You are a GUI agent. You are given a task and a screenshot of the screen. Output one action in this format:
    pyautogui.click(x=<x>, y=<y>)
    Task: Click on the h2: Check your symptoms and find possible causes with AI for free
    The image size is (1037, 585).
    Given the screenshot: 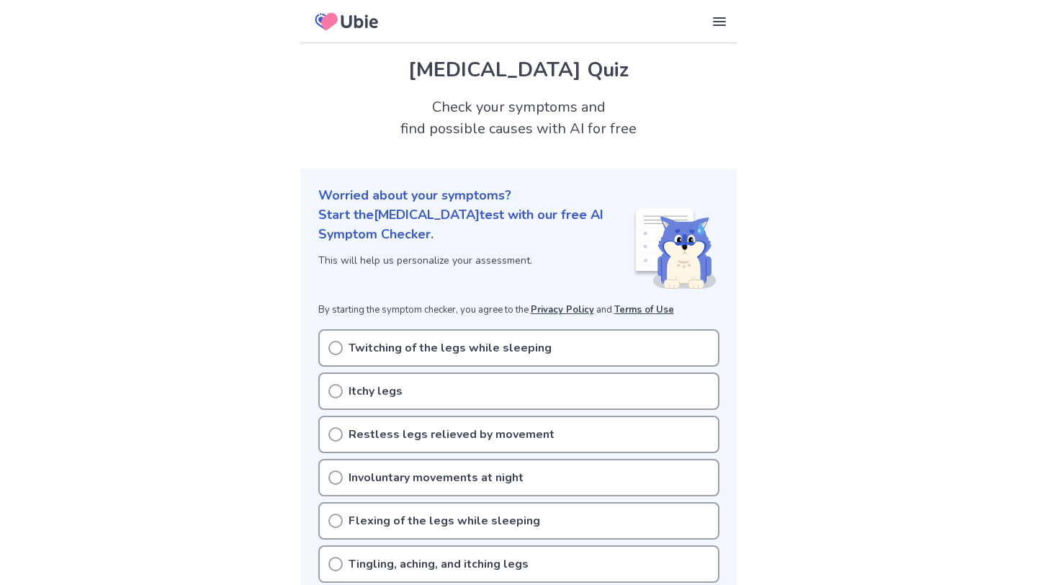 What is the action you would take?
    pyautogui.click(x=518, y=118)
    